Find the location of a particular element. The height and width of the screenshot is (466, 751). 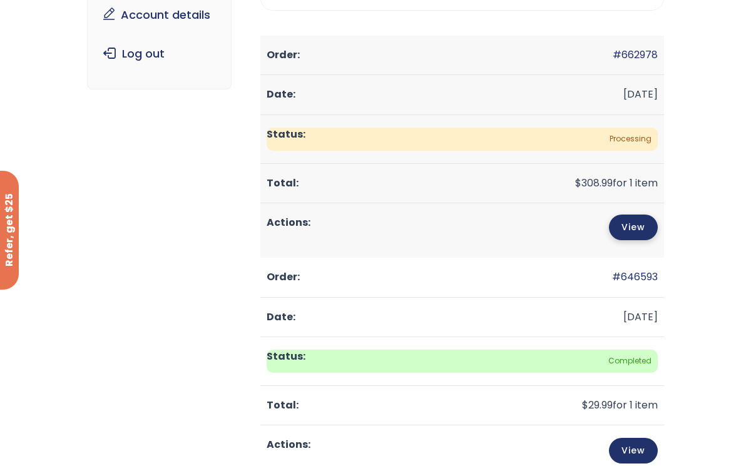

a: #662978 is located at coordinates (635, 54).